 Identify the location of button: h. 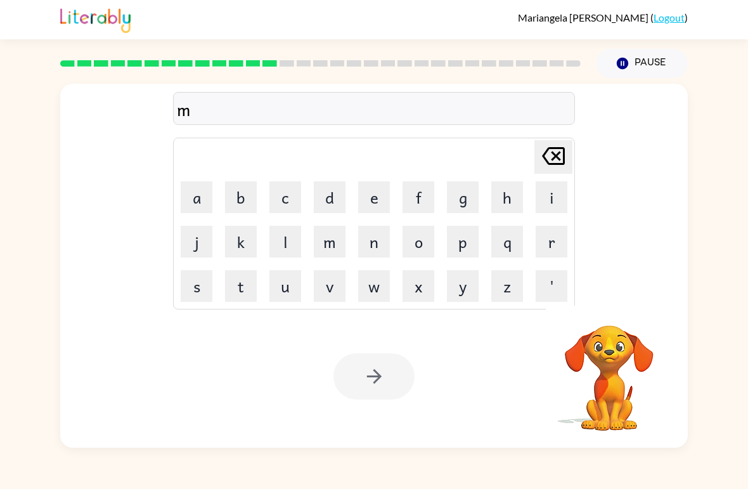
(507, 197).